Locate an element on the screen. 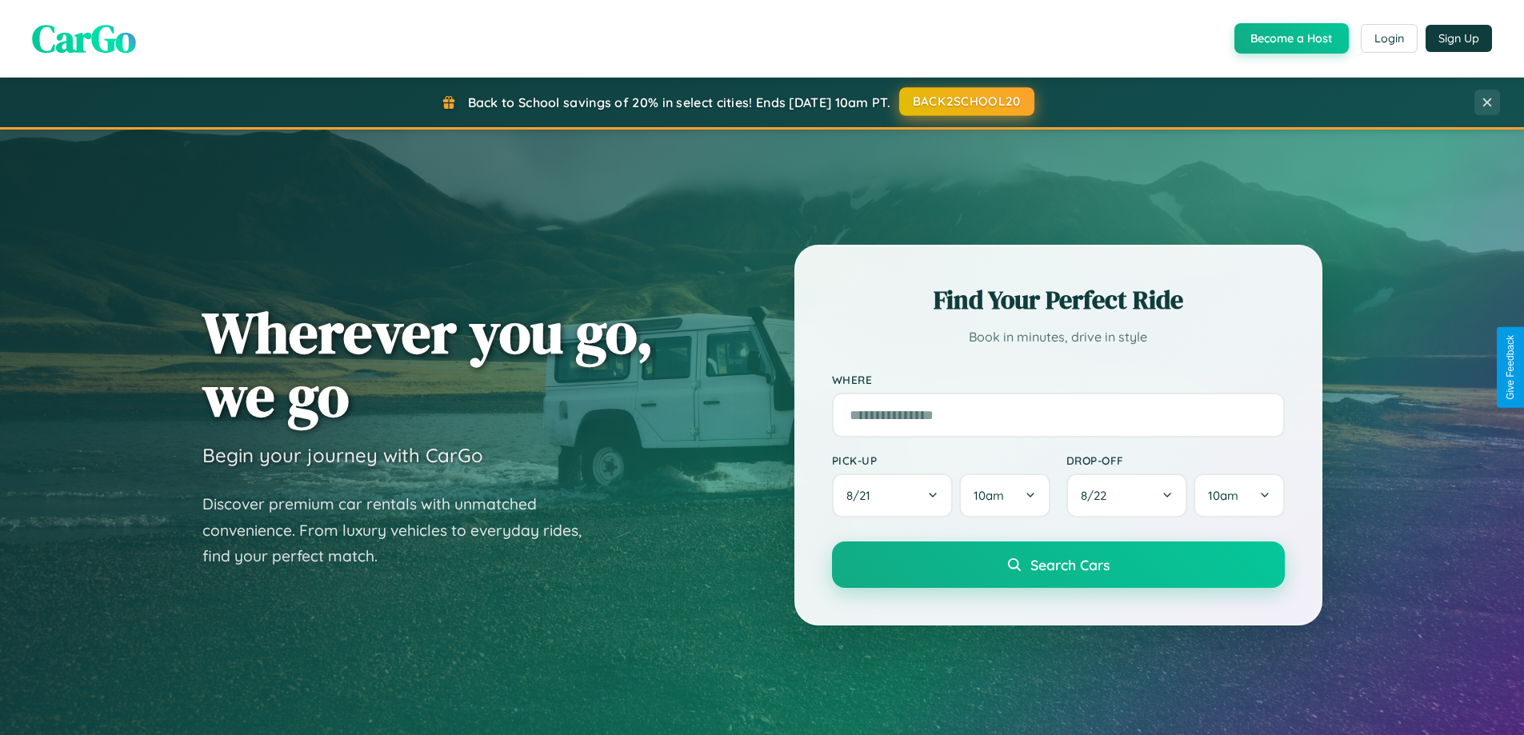 The height and width of the screenshot is (735, 1524). div: Give Feedback is located at coordinates (1511, 367).